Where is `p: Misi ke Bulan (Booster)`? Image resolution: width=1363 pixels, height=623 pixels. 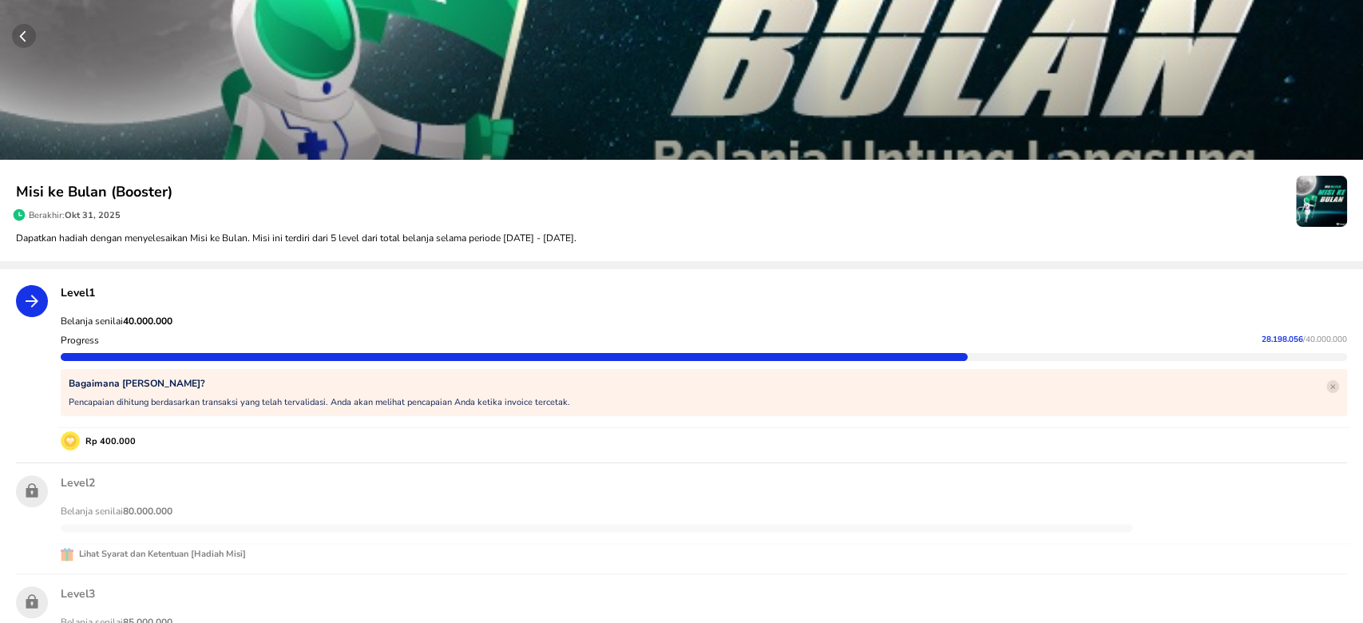 p: Misi ke Bulan (Booster) is located at coordinates (655, 192).